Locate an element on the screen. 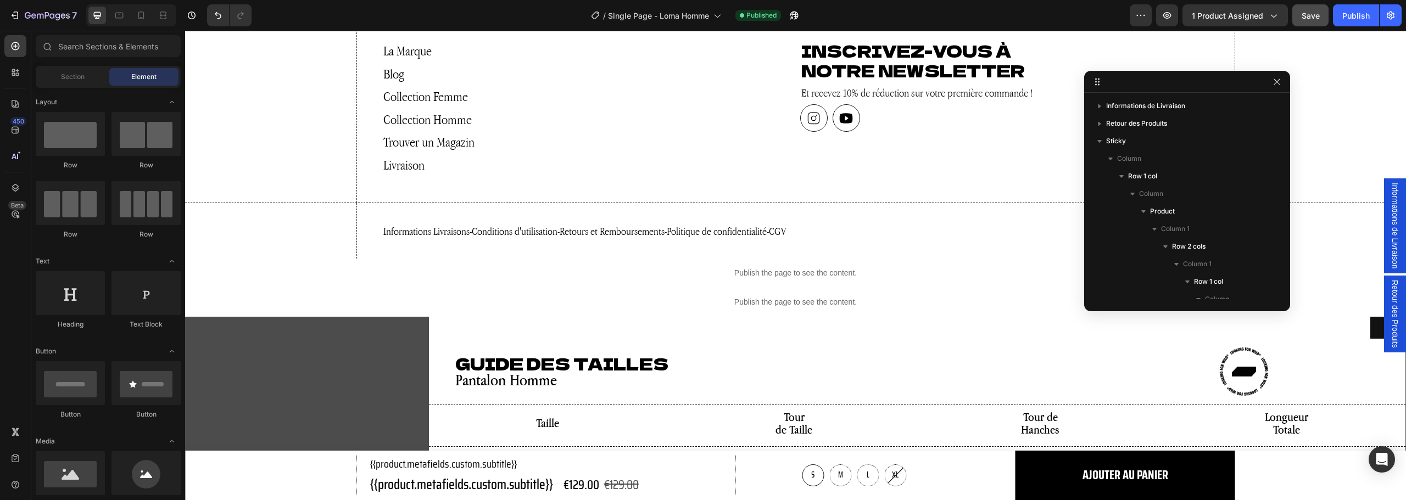 Image resolution: width=1406 pixels, height=500 pixels. a: Retours et Remboursements is located at coordinates (427, 200).